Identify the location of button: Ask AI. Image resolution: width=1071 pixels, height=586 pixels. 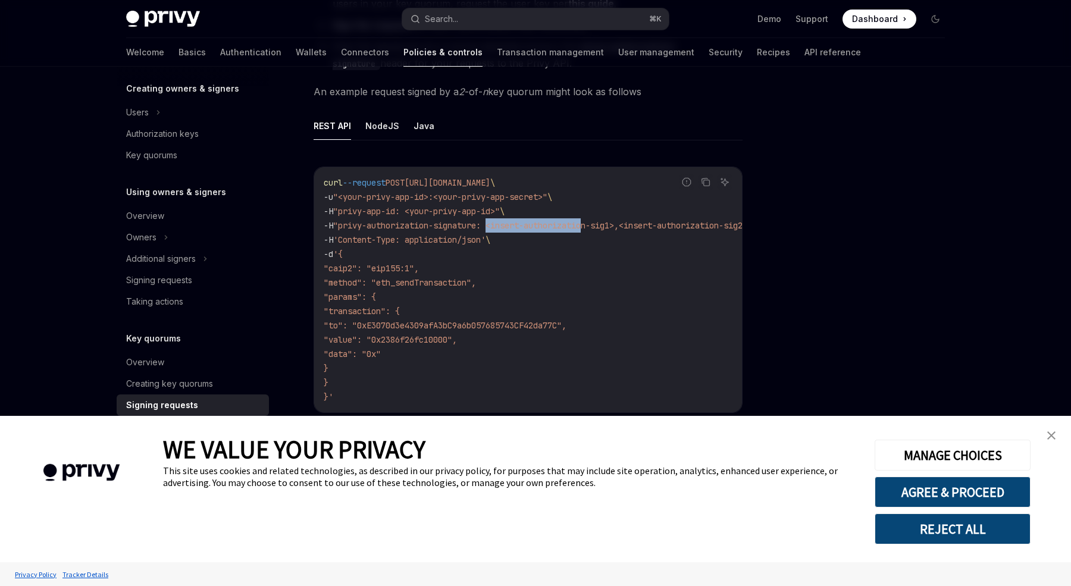
(725, 182).